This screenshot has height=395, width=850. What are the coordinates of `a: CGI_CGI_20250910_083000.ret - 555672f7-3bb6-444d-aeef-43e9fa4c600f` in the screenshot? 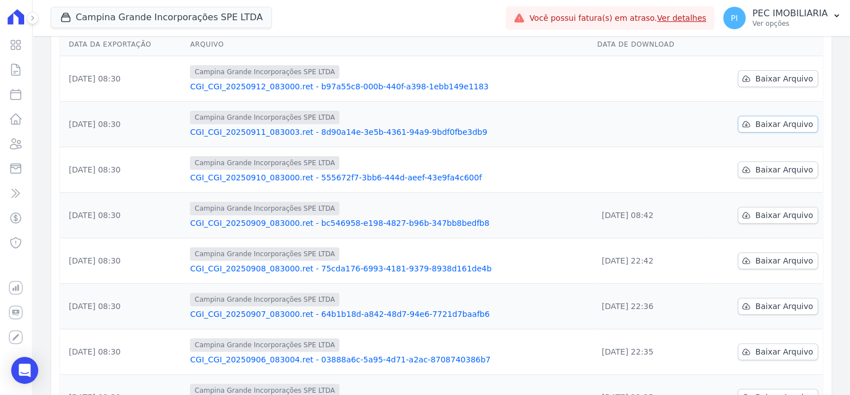 It's located at (389, 177).